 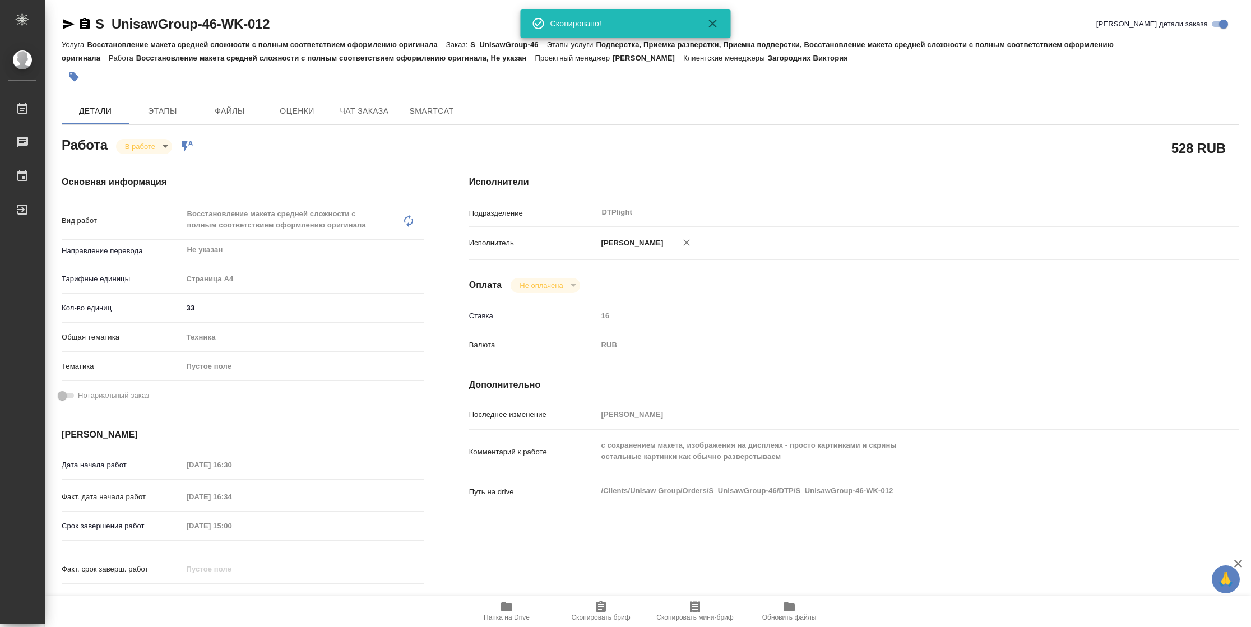 I want to click on button: В работе, so click(x=140, y=146).